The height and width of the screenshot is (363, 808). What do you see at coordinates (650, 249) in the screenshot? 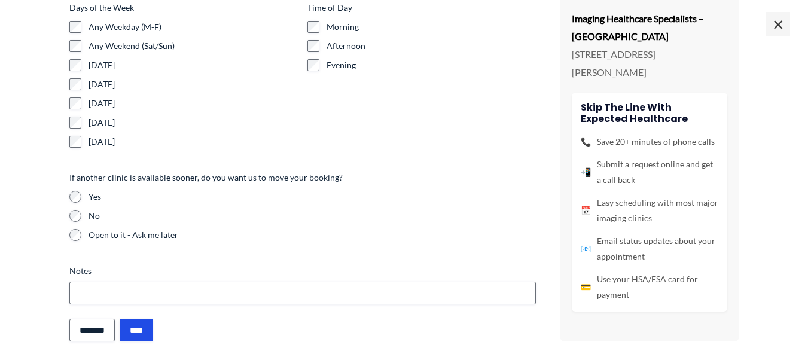
I see `li: Email status updates about your appointment` at bounding box center [650, 249].